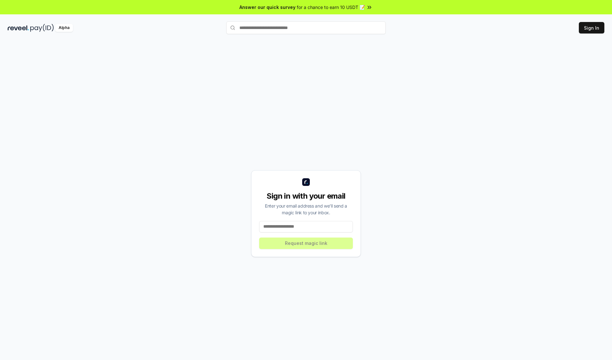  I want to click on div: Sign in with your email, so click(306, 196).